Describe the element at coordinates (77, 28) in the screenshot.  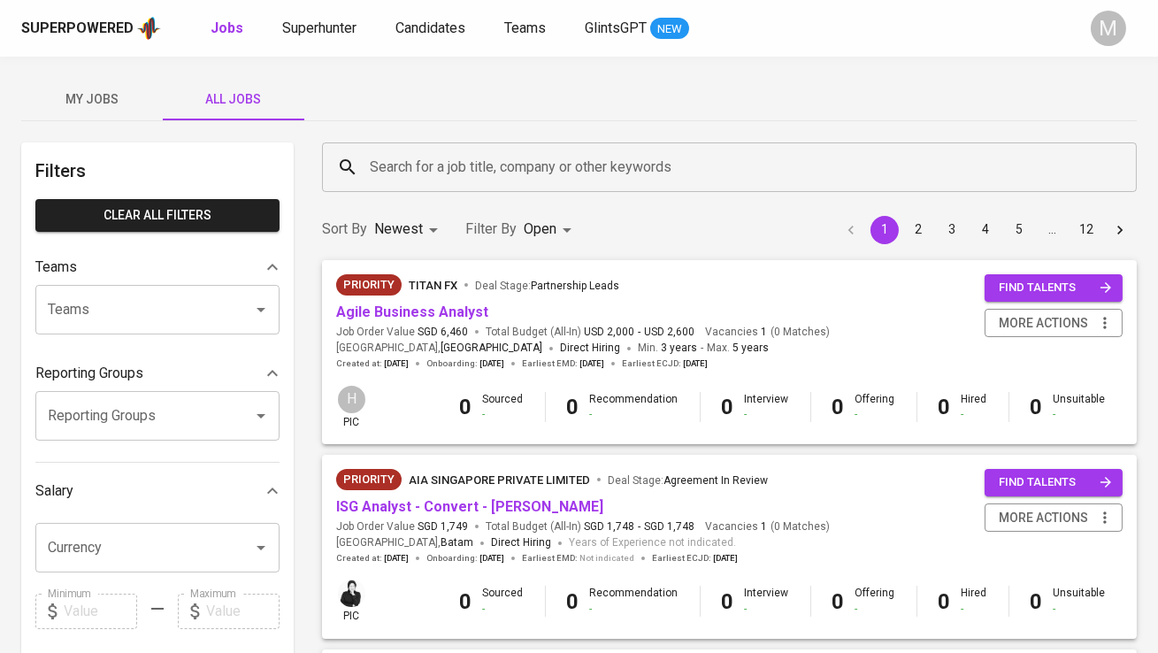
I see `div: Superpowered` at that location.